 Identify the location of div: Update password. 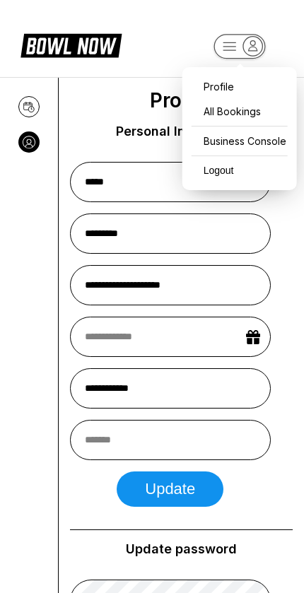
(181, 550).